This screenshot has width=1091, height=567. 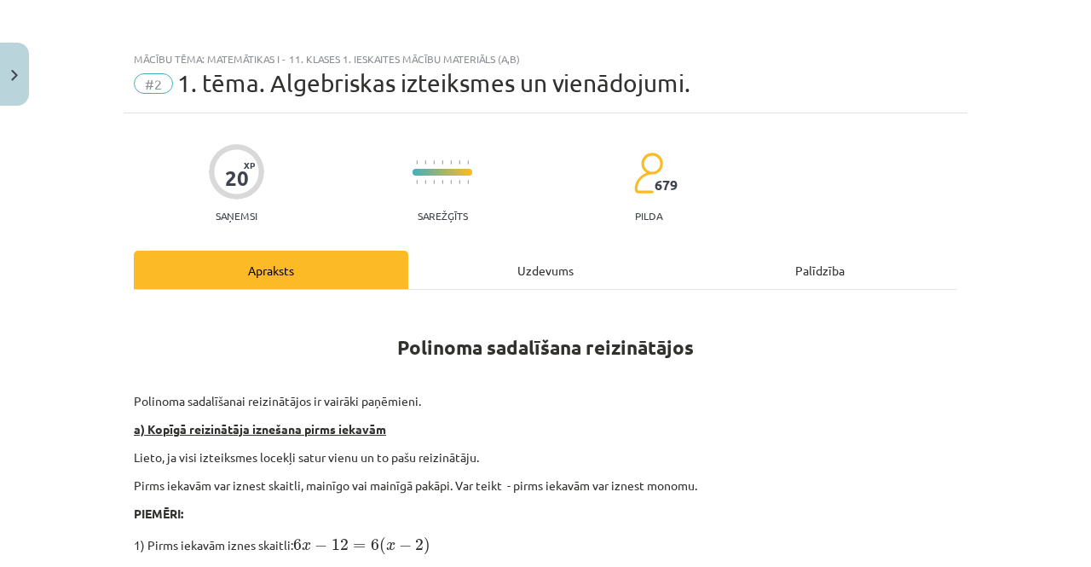 I want to click on b: PIEMĒRI:, so click(x=159, y=513).